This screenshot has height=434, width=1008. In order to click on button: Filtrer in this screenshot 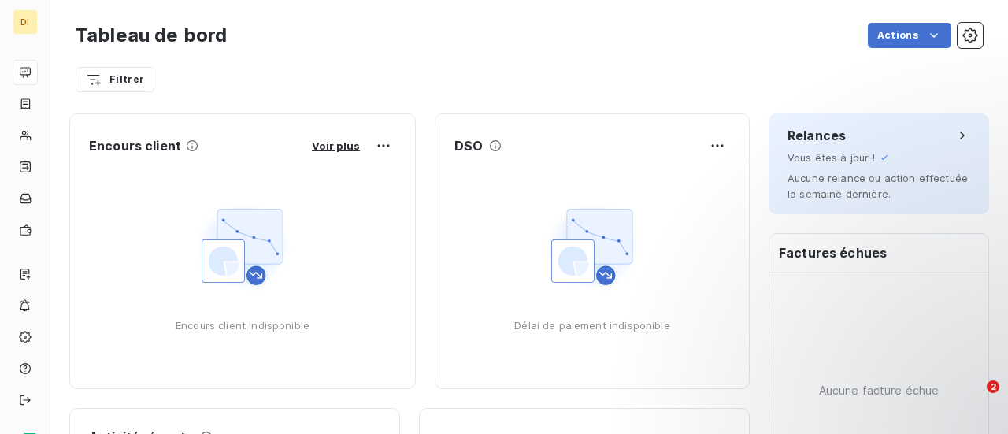, I will do `click(115, 80)`.